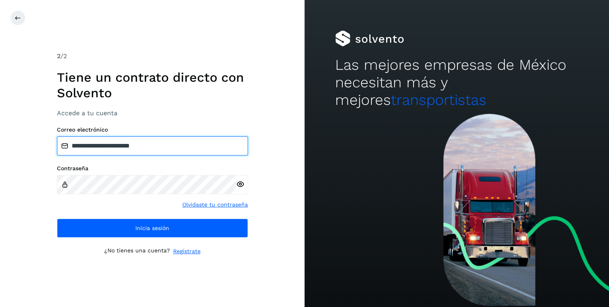  What do you see at coordinates (187, 251) in the screenshot?
I see `a: Regístrate` at bounding box center [187, 251].